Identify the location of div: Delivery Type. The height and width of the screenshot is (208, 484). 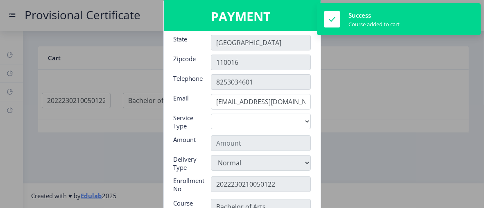
(186, 163).